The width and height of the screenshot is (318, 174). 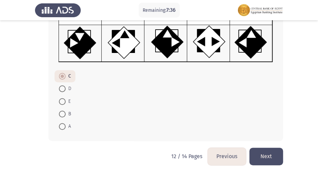 I want to click on p: Remaining:, so click(x=159, y=10).